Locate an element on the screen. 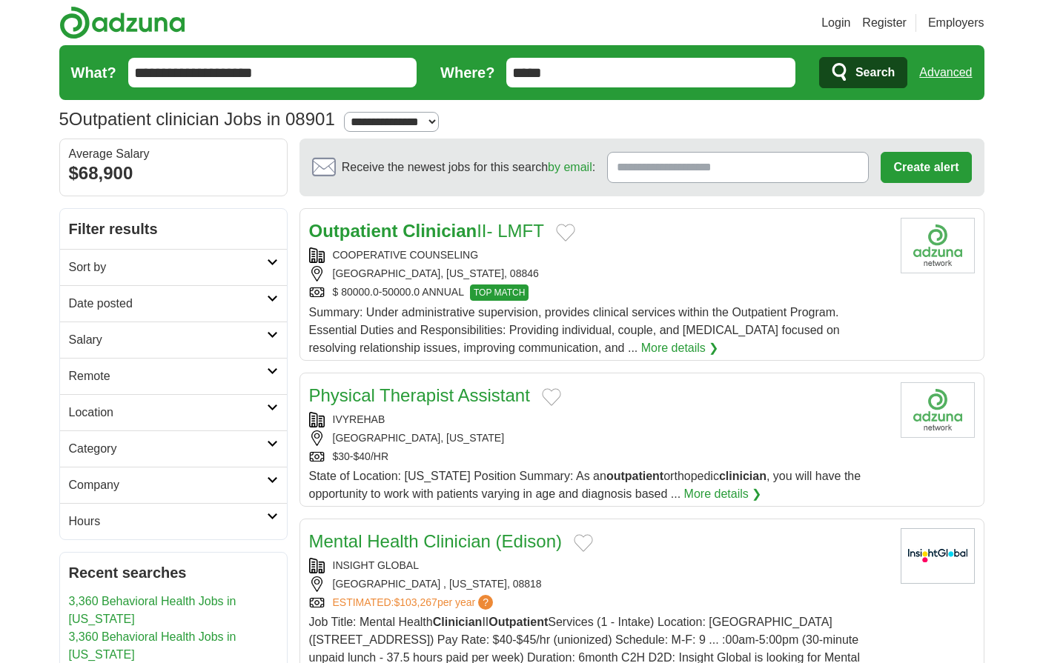 The image size is (1043, 663). a: by email is located at coordinates (570, 167).